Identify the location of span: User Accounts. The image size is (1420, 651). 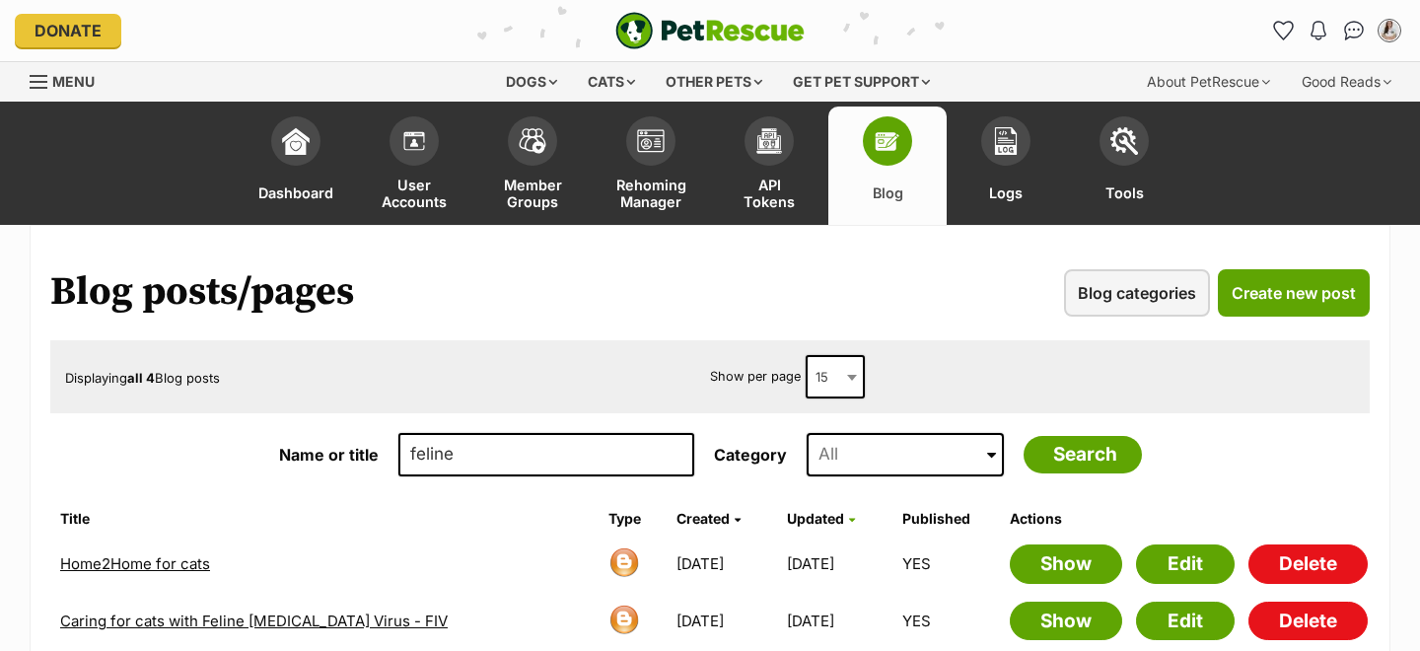
(414, 192).